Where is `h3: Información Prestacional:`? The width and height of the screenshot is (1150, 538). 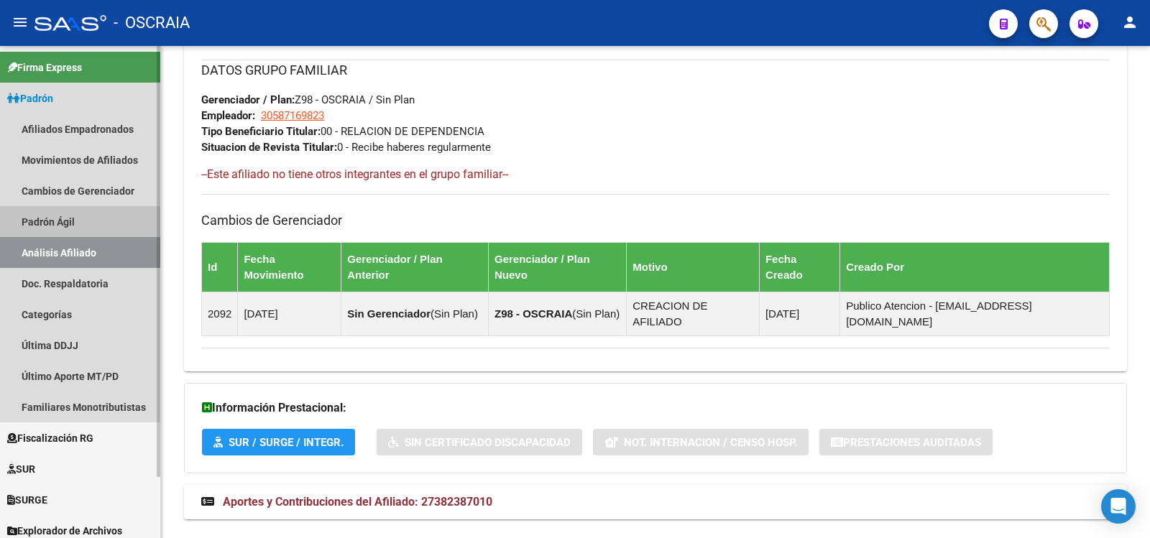 h3: Información Prestacional: is located at coordinates (655, 408).